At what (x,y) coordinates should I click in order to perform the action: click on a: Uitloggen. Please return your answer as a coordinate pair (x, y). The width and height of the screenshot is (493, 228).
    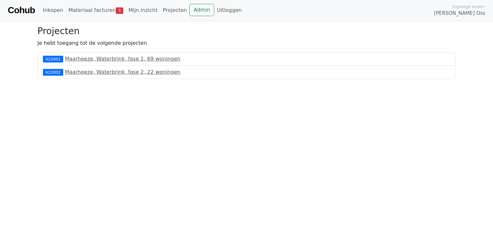
    Looking at the image, I should click on (229, 10).